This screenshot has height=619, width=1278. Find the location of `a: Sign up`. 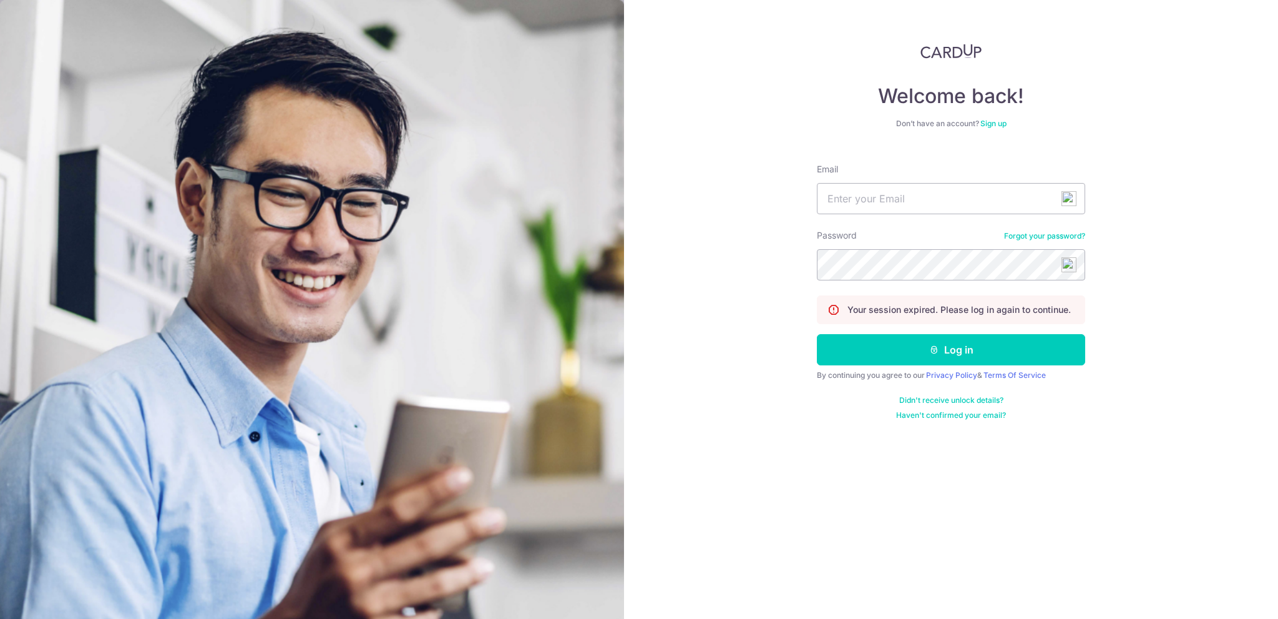

a: Sign up is located at coordinates (994, 123).